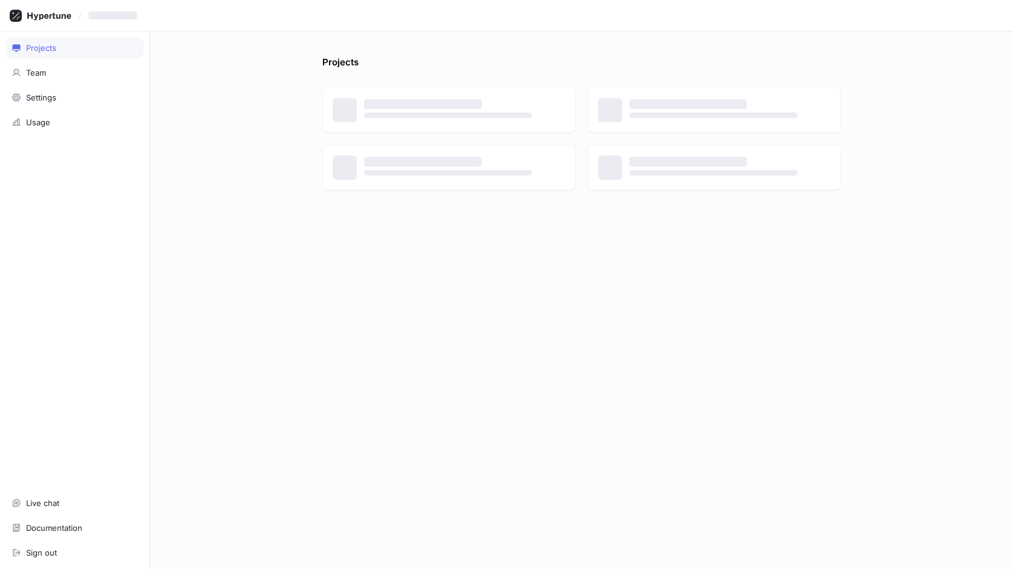 This screenshot has height=569, width=1013. I want to click on div: Documentation, so click(54, 528).